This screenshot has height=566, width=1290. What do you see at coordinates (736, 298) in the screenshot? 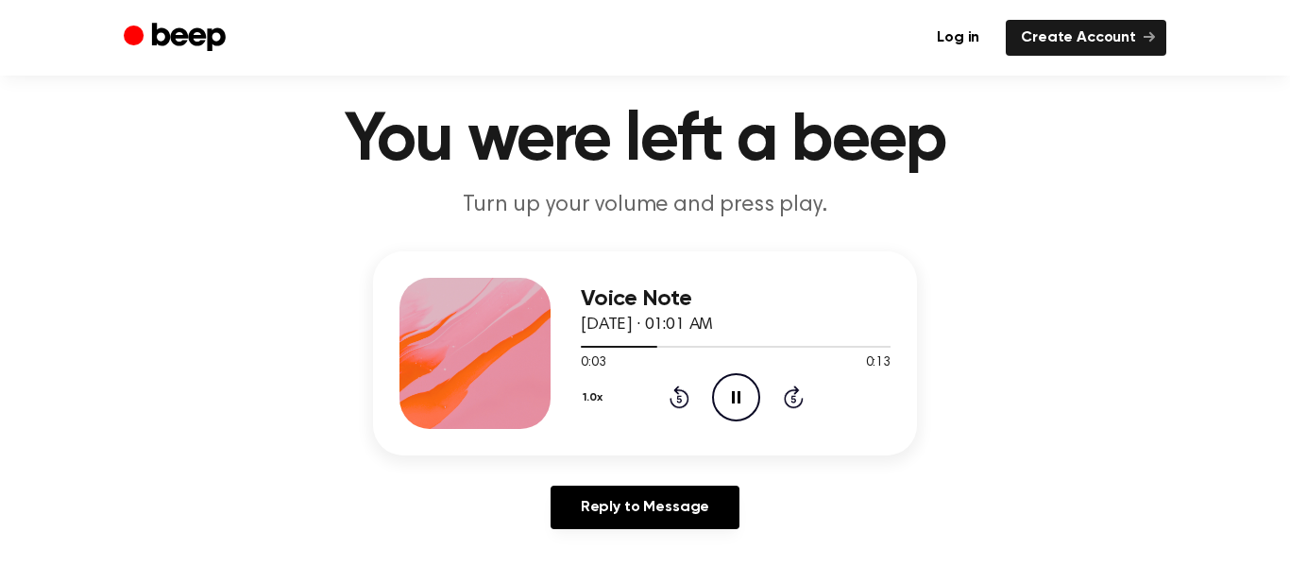
I see `h3: Voice Note` at bounding box center [736, 298].